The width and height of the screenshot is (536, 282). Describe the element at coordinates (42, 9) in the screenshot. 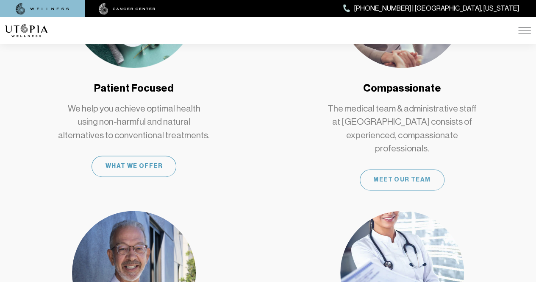

I see `img: wellness` at that location.